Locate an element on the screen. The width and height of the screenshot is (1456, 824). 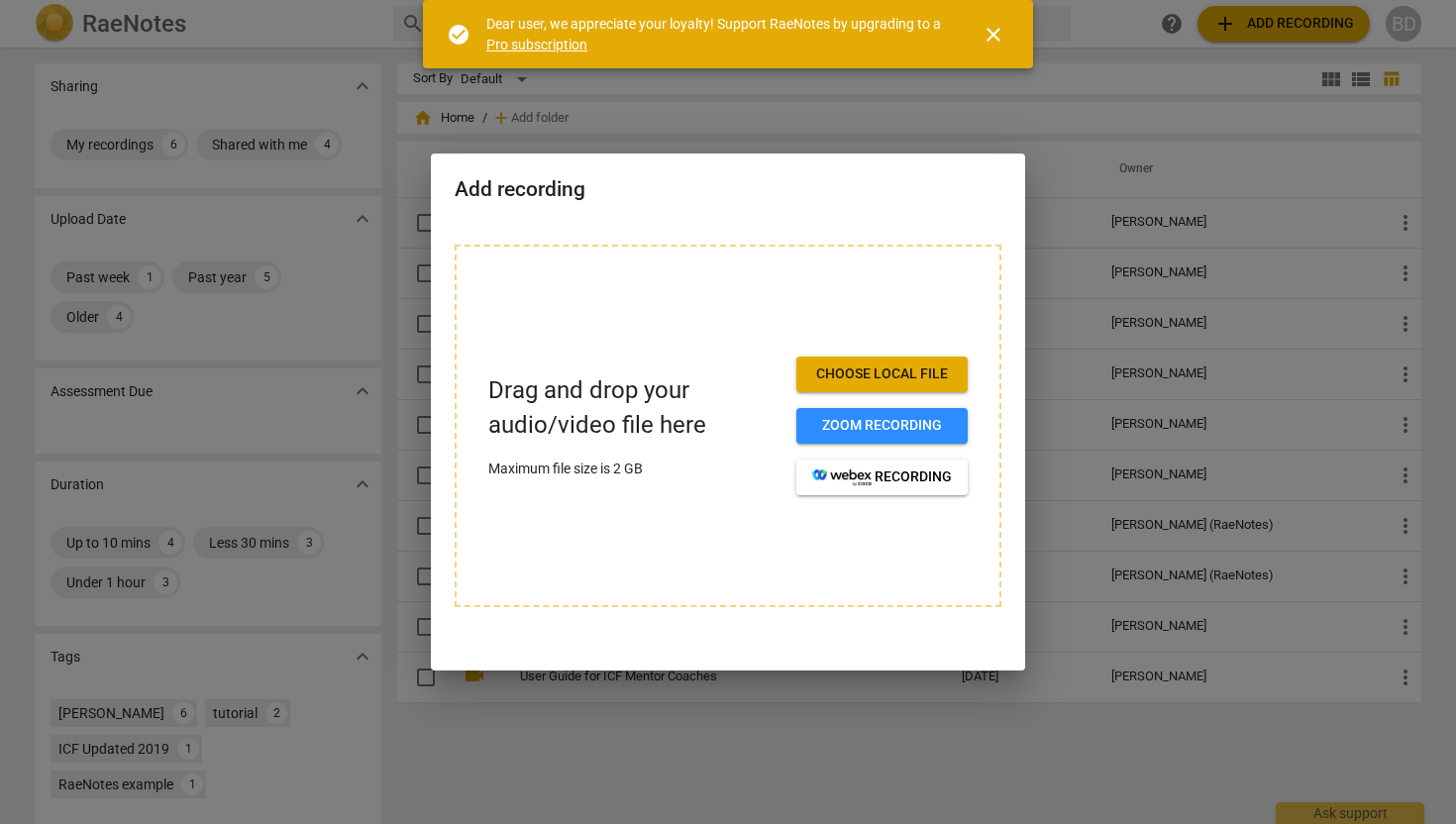
span: Zoom recording is located at coordinates (882, 426).